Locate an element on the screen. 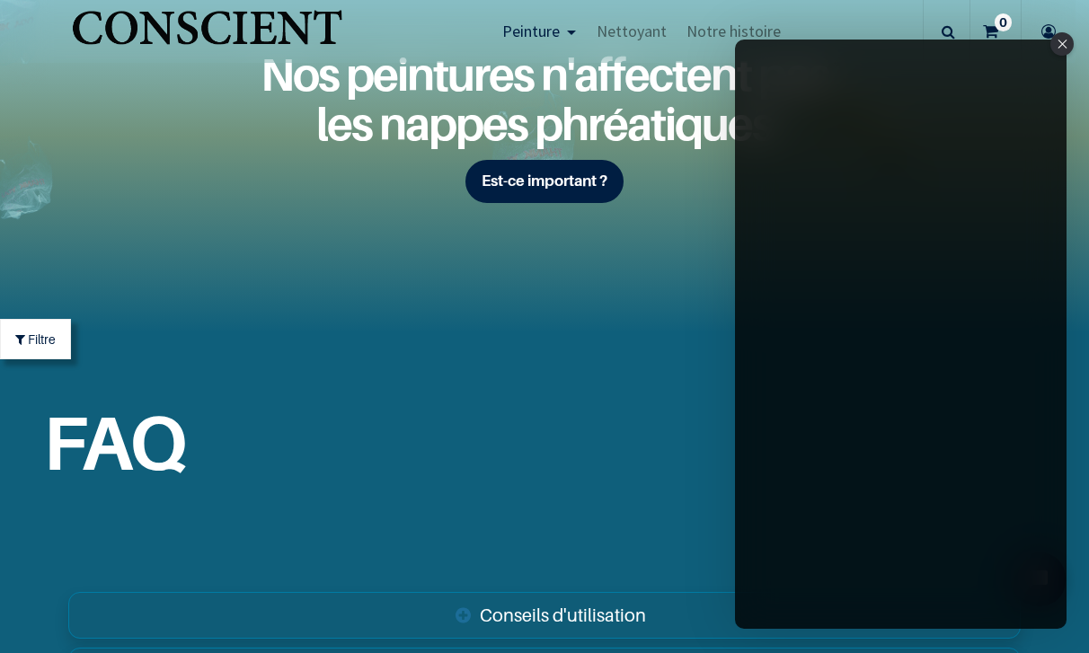 The image size is (1089, 653). div: Close is located at coordinates (1062, 44).